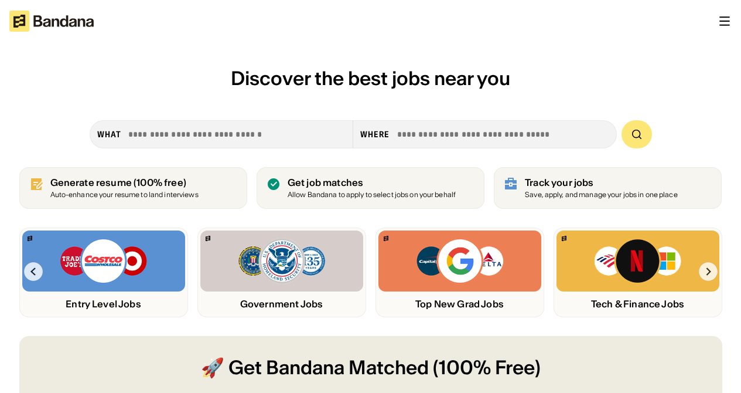 The height and width of the screenshot is (393, 741). Describe the element at coordinates (370, 187) in the screenshot. I see `a: Get job matches Allow Bandana to apply to select jobs on your behalf` at that location.